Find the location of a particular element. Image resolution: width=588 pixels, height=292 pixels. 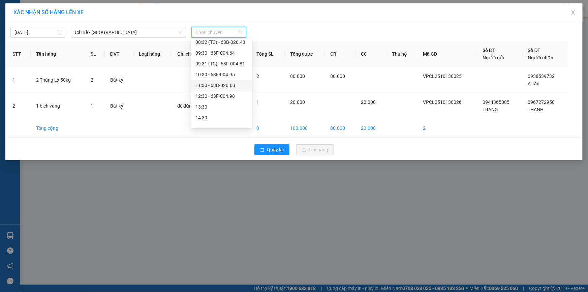

button: uploadLên hàng is located at coordinates (315, 150).